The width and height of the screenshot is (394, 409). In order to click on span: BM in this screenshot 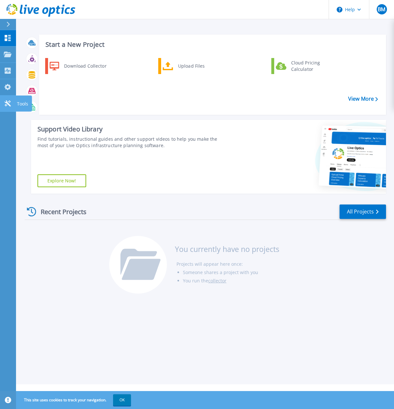, I will do `click(382, 9)`.